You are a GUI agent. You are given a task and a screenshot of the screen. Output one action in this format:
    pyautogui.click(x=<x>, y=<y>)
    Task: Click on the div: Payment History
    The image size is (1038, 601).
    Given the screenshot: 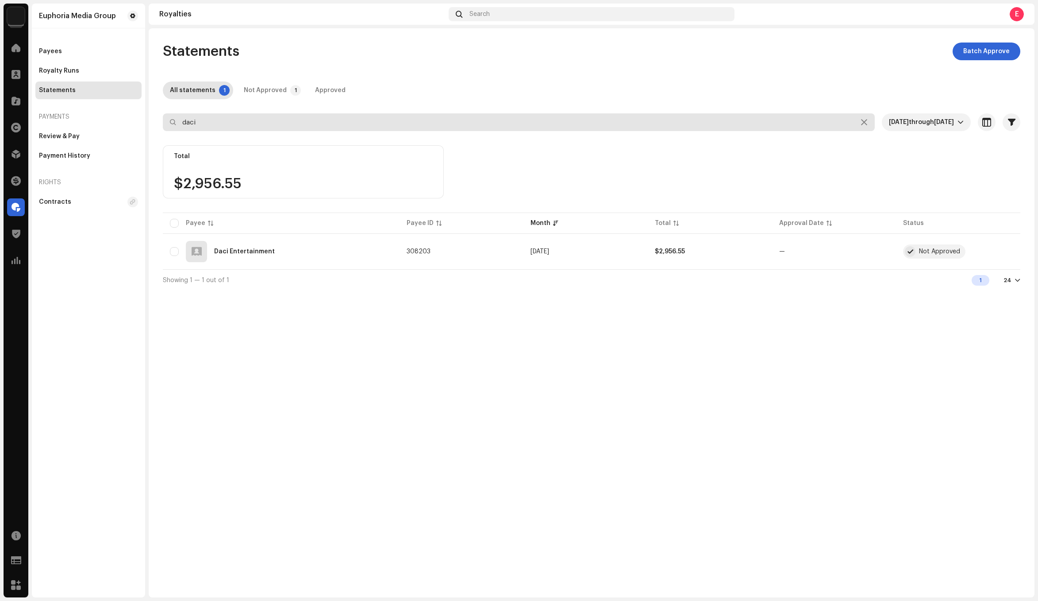 What is the action you would take?
    pyautogui.click(x=65, y=156)
    